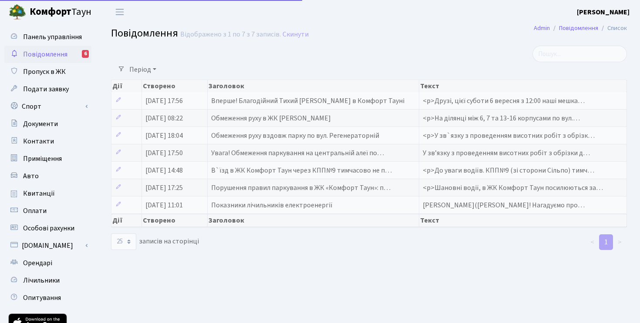  Describe the element at coordinates (50, 12) in the screenshot. I see `b: Комфорт` at that location.